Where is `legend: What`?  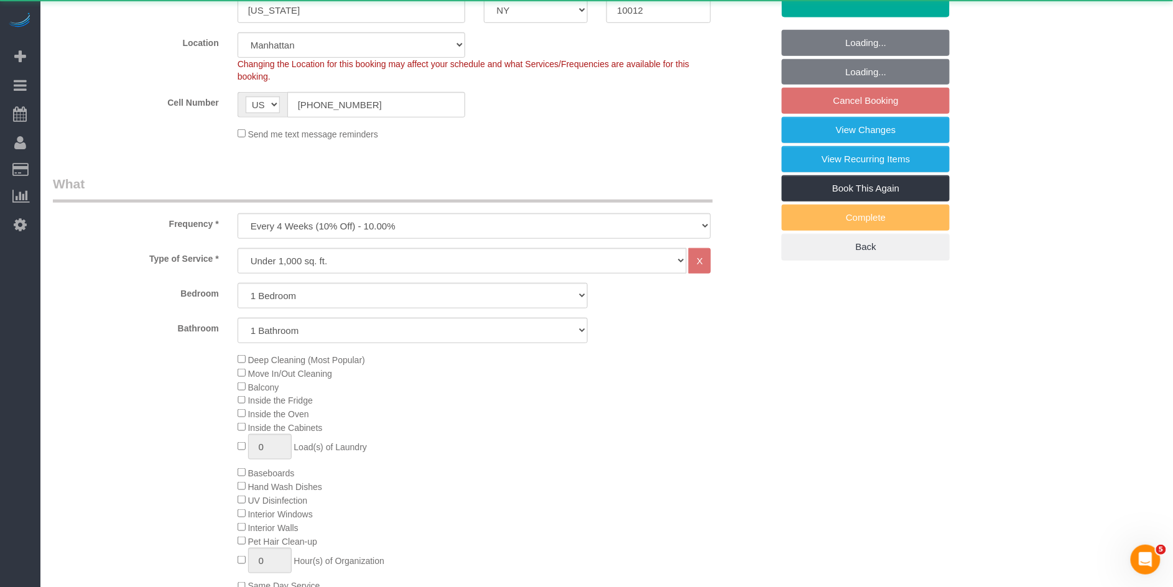 legend: What is located at coordinates (383, 188).